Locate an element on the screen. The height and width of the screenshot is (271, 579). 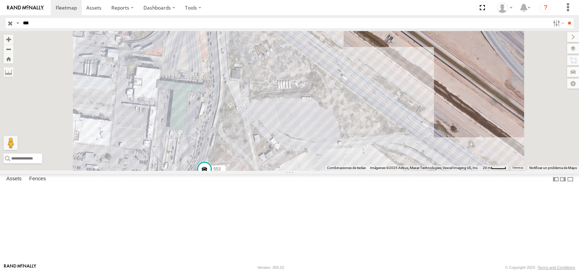
label: Dock Summary Table to the Left is located at coordinates (556, 179).